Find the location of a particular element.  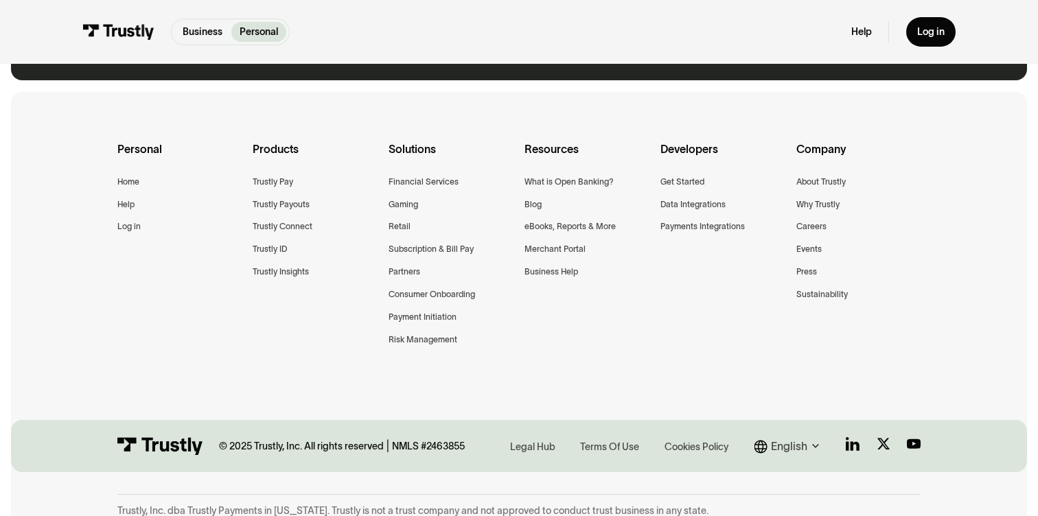

a: Sustainability is located at coordinates (822, 295).